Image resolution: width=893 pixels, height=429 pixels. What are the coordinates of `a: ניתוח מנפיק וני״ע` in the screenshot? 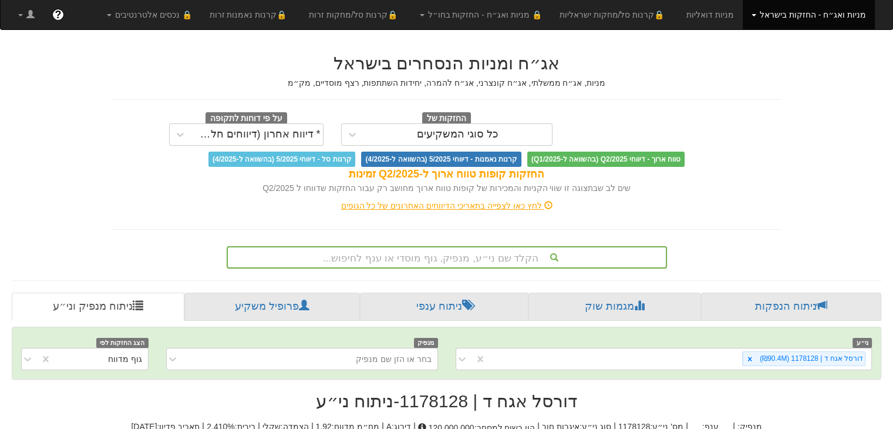 It's located at (98, 307).